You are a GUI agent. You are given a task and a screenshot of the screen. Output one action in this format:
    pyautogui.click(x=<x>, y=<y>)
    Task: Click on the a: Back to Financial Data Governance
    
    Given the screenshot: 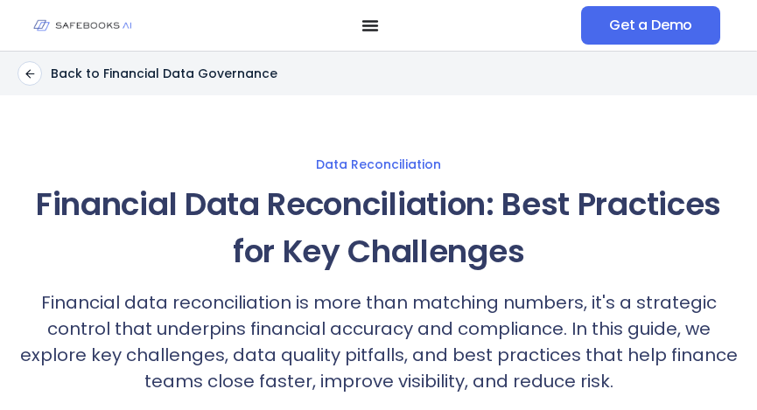 What is the action you would take?
    pyautogui.click(x=147, y=74)
    